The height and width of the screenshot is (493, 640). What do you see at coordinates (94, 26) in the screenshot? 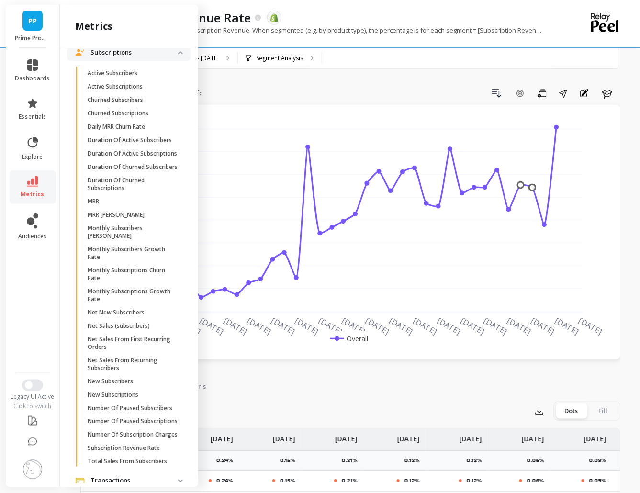
I see `h2: metrics` at bounding box center [94, 26].